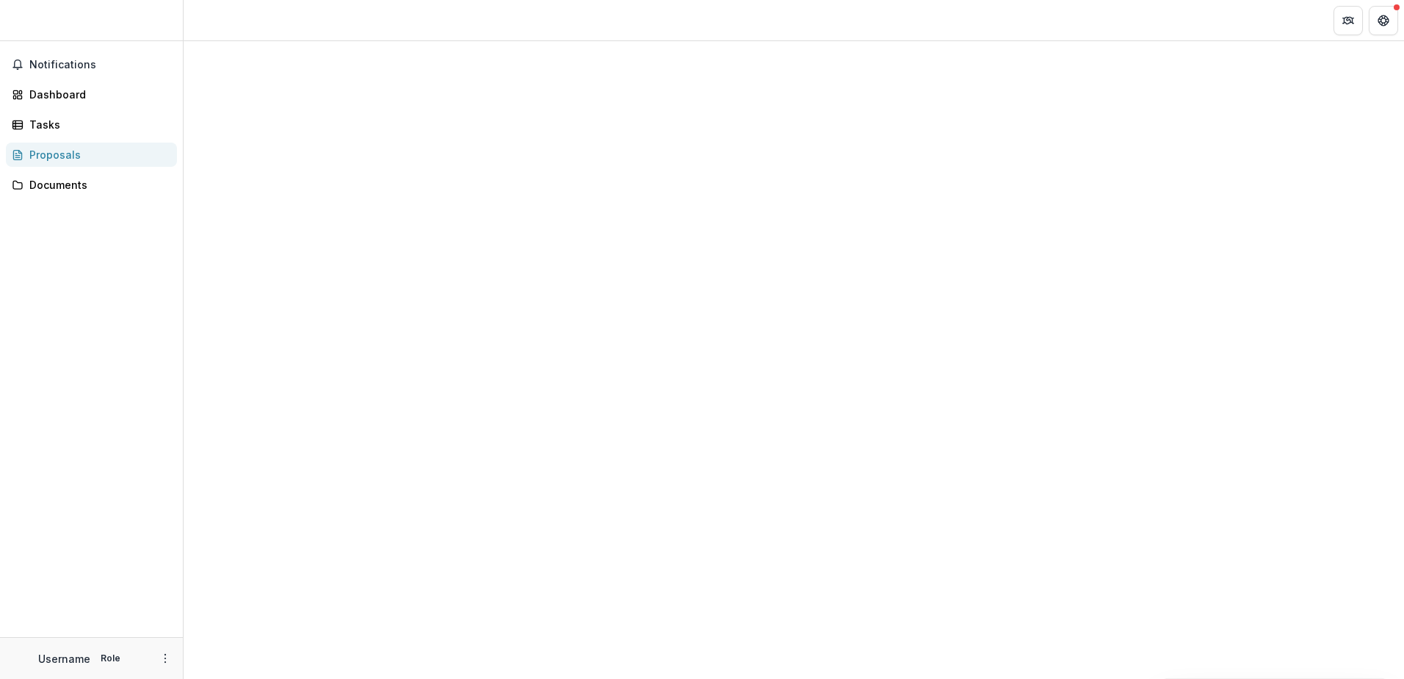  I want to click on div: Tasks, so click(97, 124).